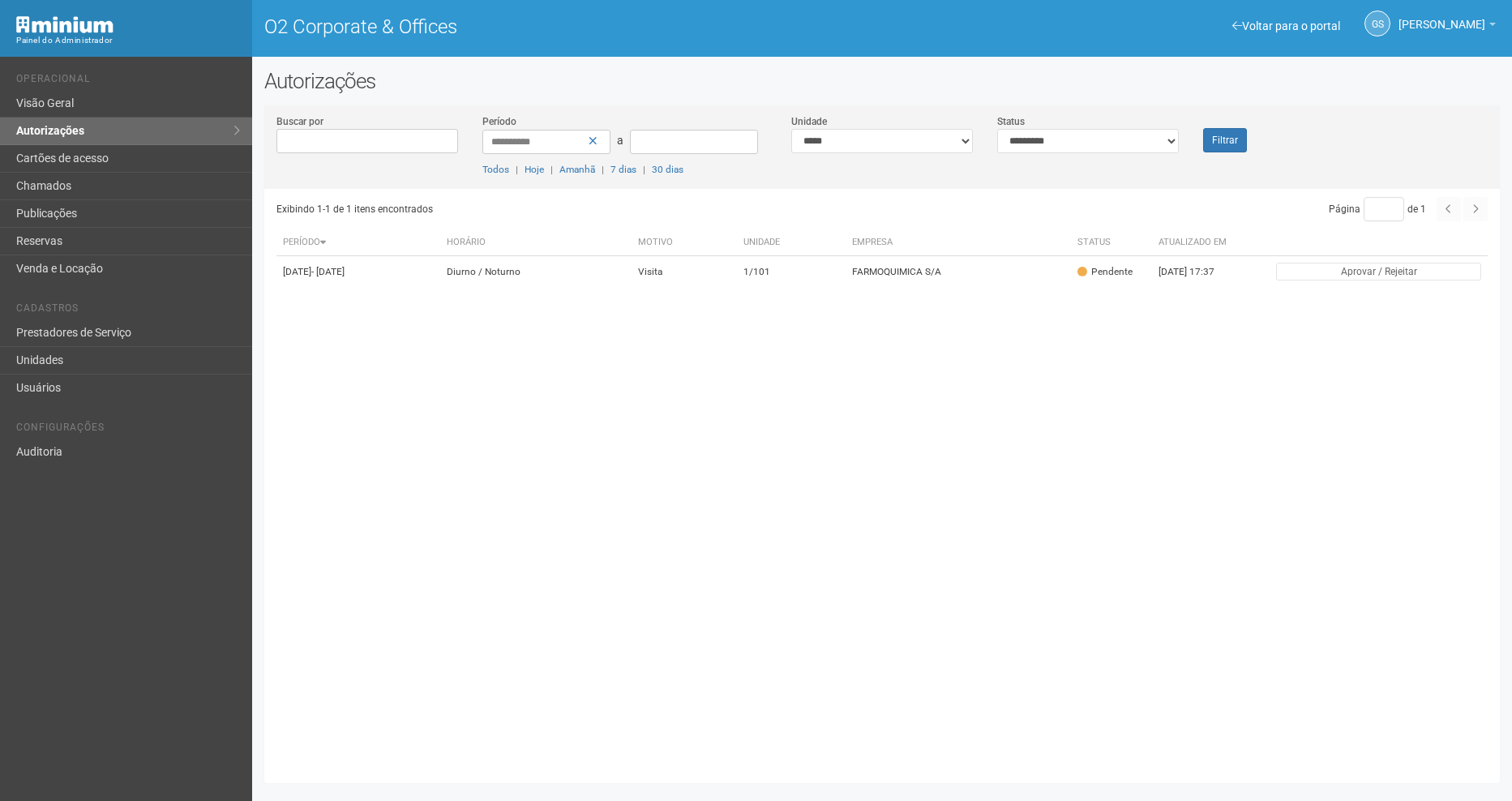 The image size is (1512, 801). Describe the element at coordinates (128, 41) in the screenshot. I see `div: Painel do Administrador` at that location.